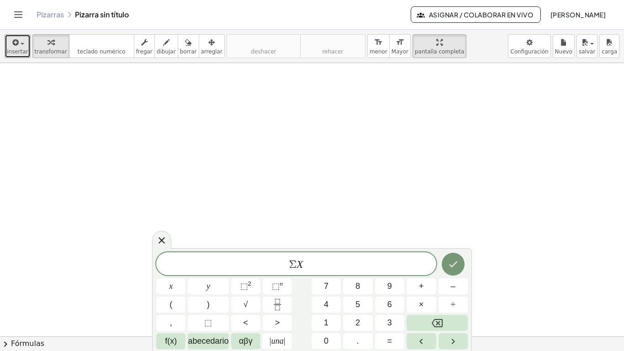  I want to click on button: format_sizeMayor, so click(400, 46).